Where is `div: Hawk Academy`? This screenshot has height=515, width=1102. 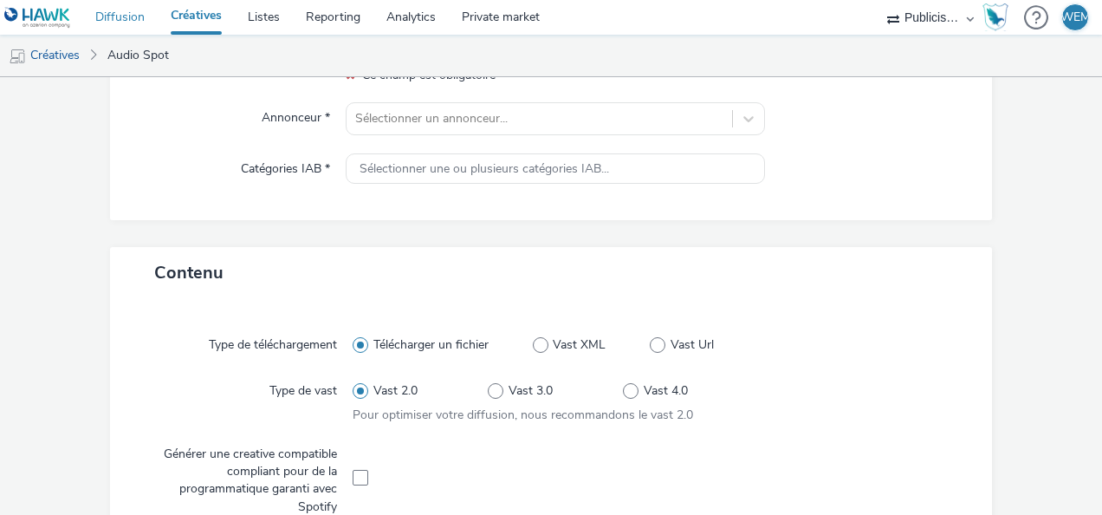 div: Hawk Academy is located at coordinates (996, 17).